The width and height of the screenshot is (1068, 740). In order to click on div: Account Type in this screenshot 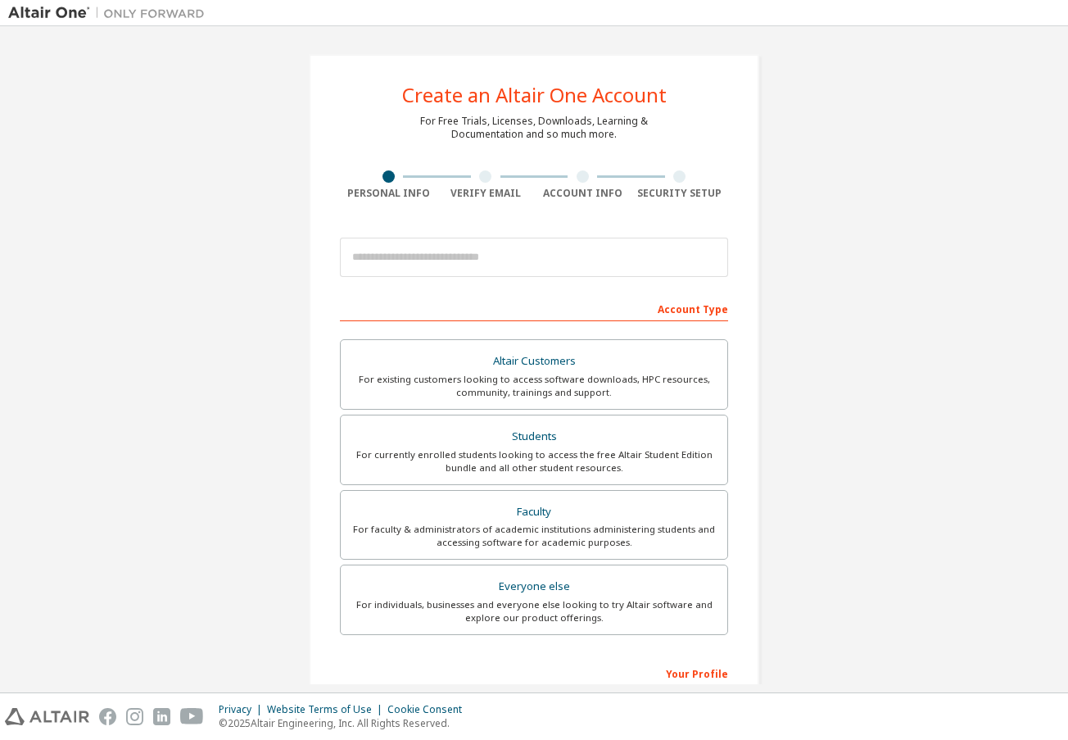, I will do `click(534, 308)`.